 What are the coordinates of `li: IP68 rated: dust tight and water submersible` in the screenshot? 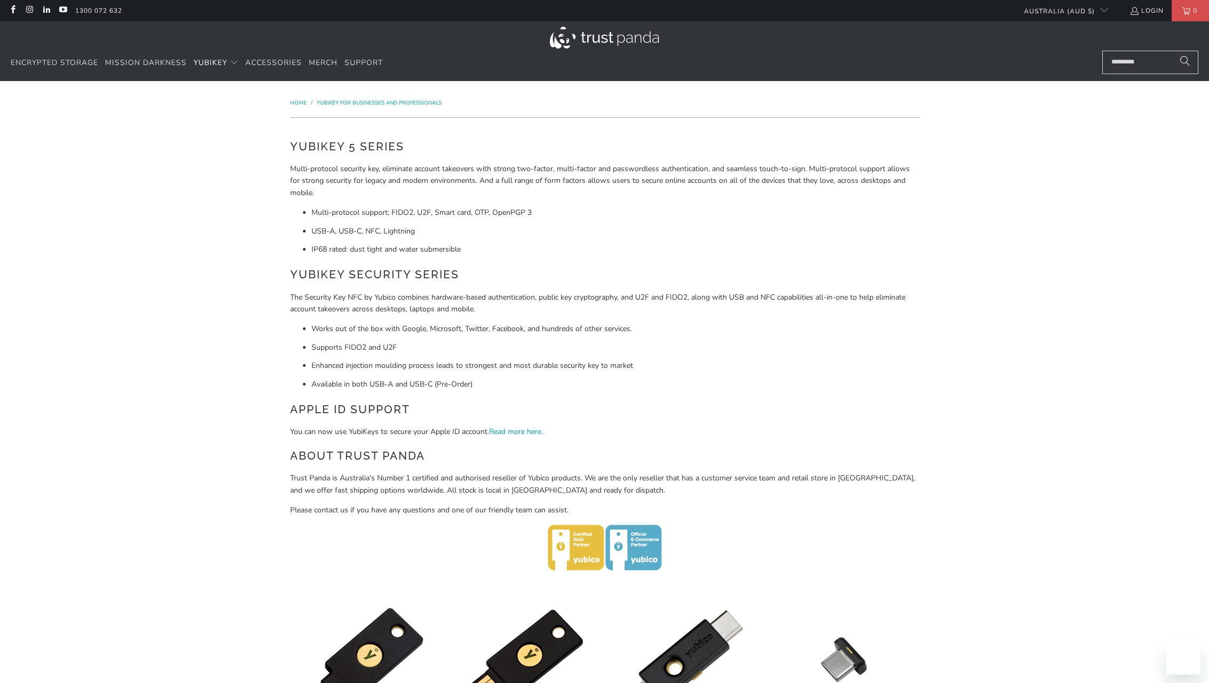 It's located at (616, 250).